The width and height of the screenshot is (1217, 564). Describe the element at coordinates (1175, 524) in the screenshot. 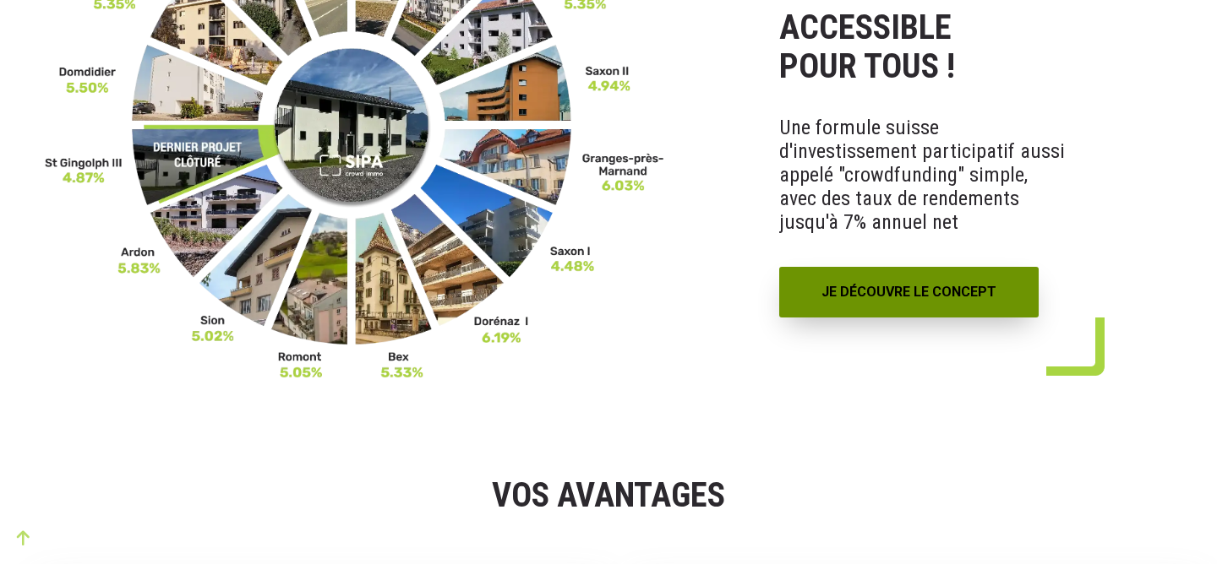

I see `div: Widget de chat` at that location.